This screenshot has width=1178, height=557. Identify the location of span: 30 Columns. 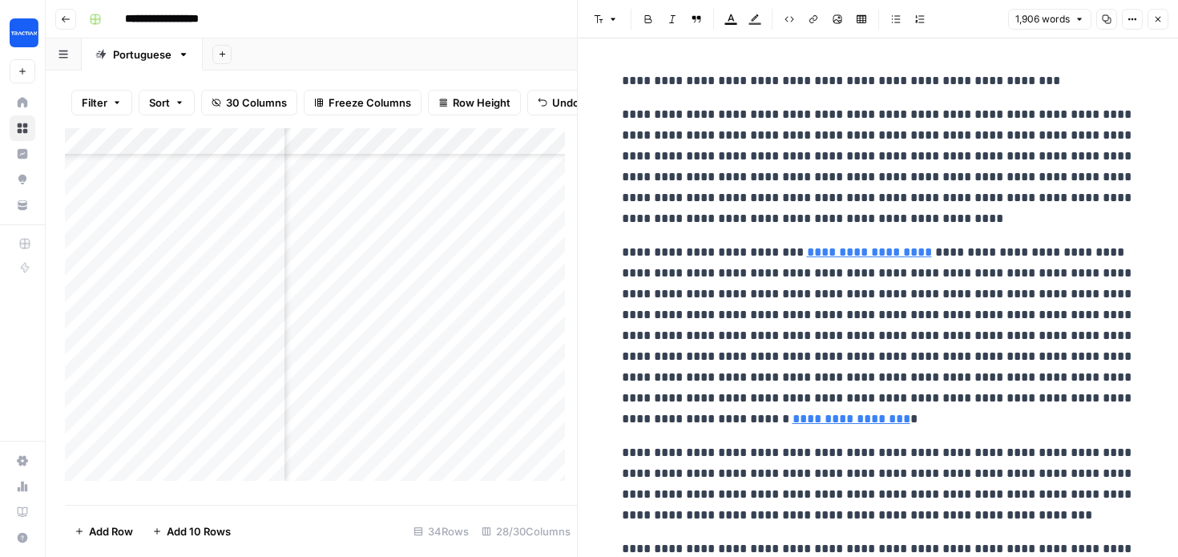
(256, 103).